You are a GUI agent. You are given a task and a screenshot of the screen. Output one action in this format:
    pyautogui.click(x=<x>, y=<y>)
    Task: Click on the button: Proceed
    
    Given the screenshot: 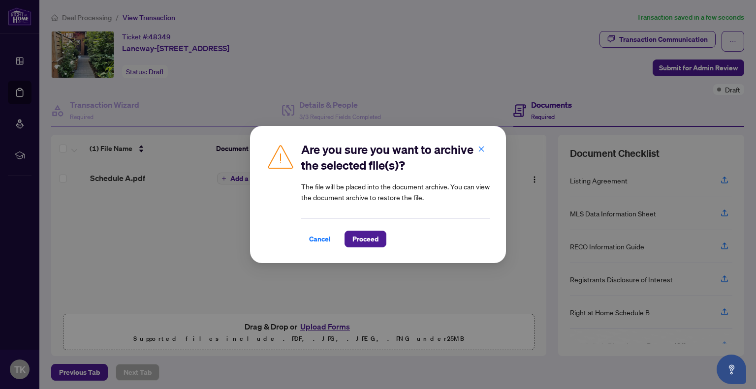 What is the action you would take?
    pyautogui.click(x=365, y=239)
    